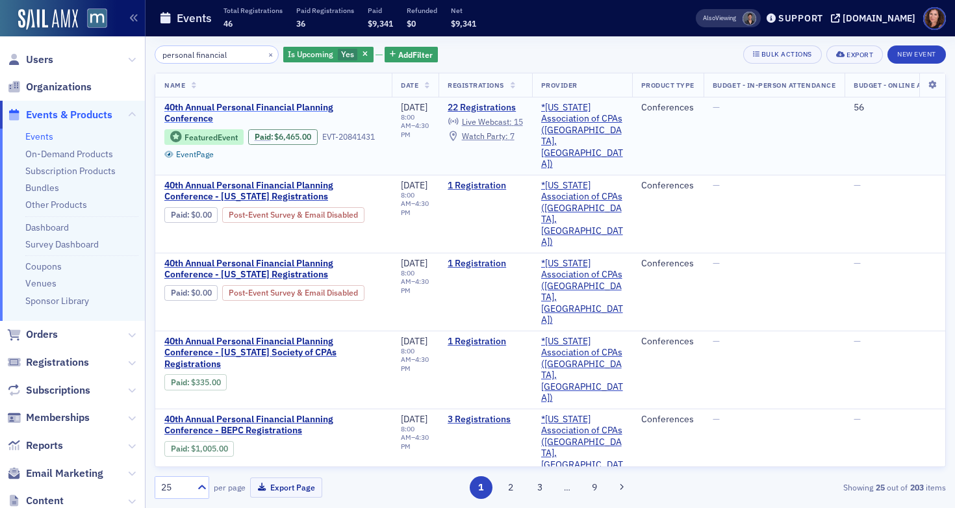  I want to click on span: 40th Annual Personal Financial Planning Conference - Delaware Society of CPAs Registrations, so click(274, 353).